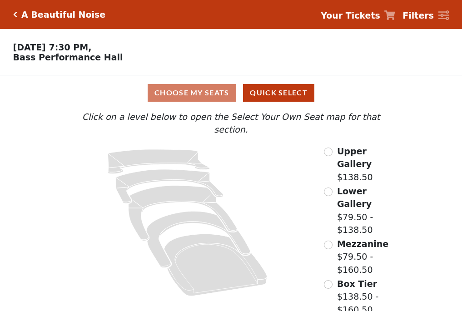 The height and width of the screenshot is (311, 462). I want to click on span: Lower Gallery, so click(354, 197).